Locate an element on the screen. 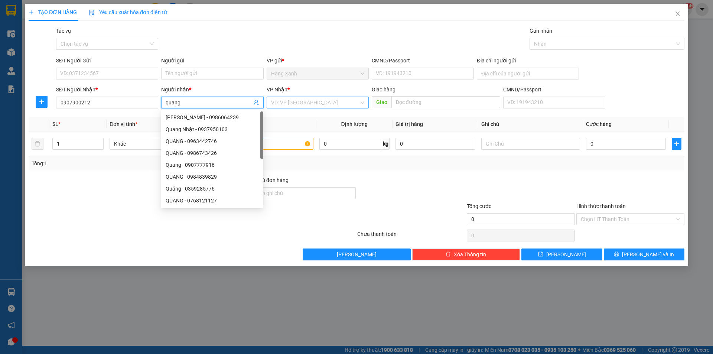 The width and height of the screenshot is (713, 354). div: Quang Nhật - 0937950103 is located at coordinates (212, 129).